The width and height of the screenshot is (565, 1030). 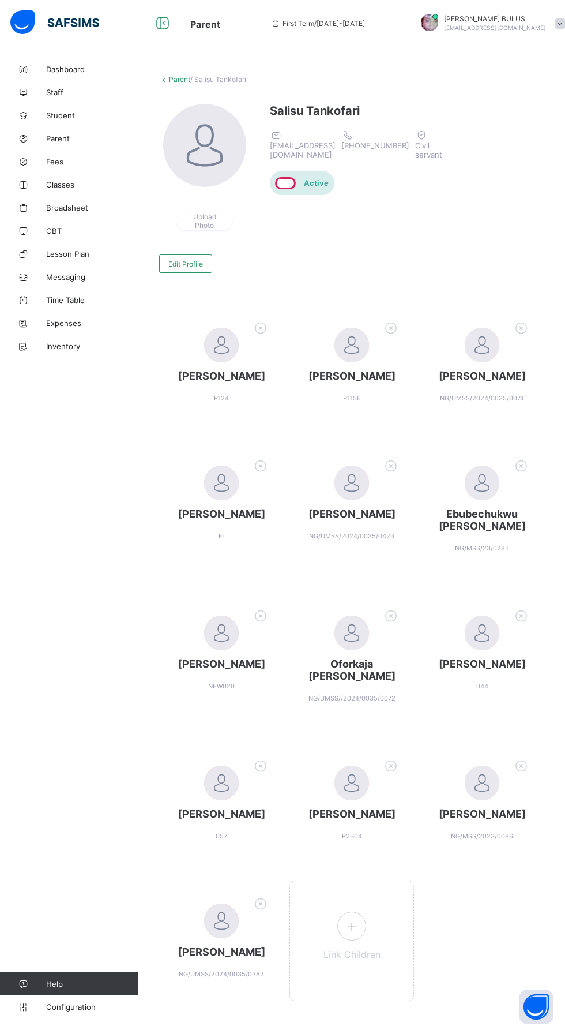 What do you see at coordinates (482, 398) in the screenshot?
I see `span: NG/UMSS/2024/0035/0074` at bounding box center [482, 398].